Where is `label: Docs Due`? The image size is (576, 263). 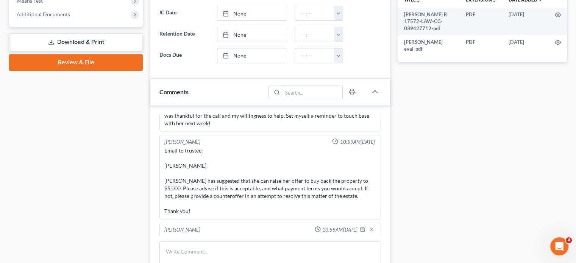
label: Docs Due is located at coordinates (184, 56).